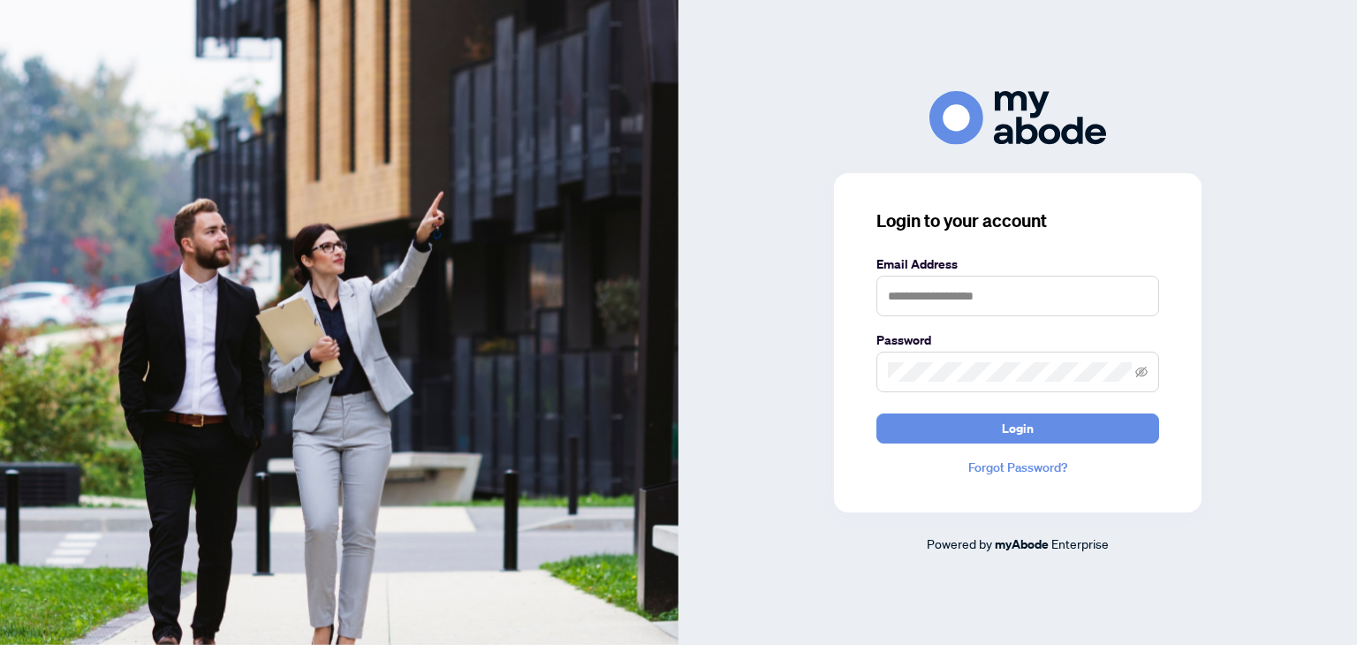 This screenshot has height=645, width=1357. What do you see at coordinates (1018, 340) in the screenshot?
I see `label: Password` at bounding box center [1018, 340].